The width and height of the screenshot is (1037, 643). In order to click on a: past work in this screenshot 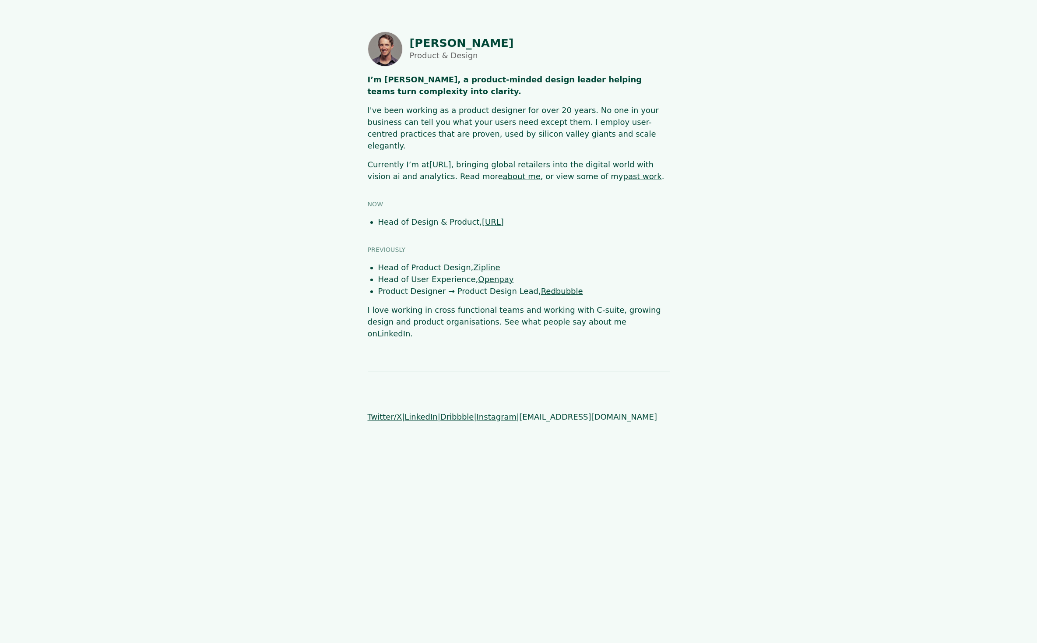, I will do `click(643, 176)`.